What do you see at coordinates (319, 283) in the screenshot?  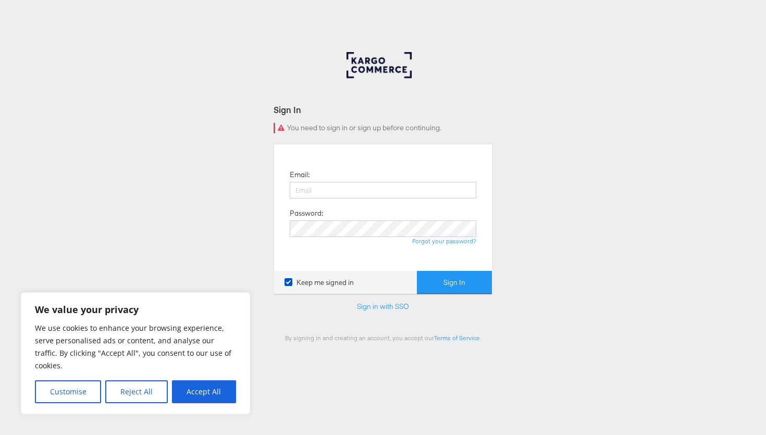 I see `label: Keep me signed in` at bounding box center [319, 283].